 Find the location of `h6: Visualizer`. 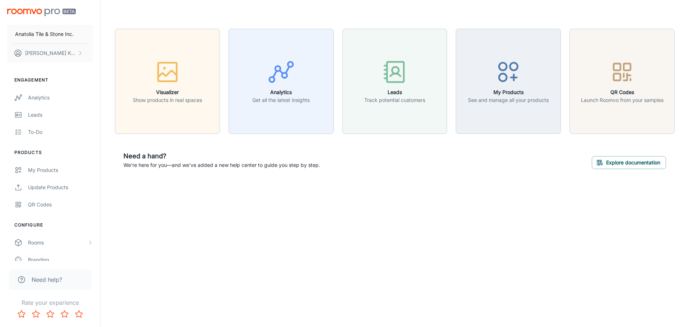

h6: Visualizer is located at coordinates (167, 92).